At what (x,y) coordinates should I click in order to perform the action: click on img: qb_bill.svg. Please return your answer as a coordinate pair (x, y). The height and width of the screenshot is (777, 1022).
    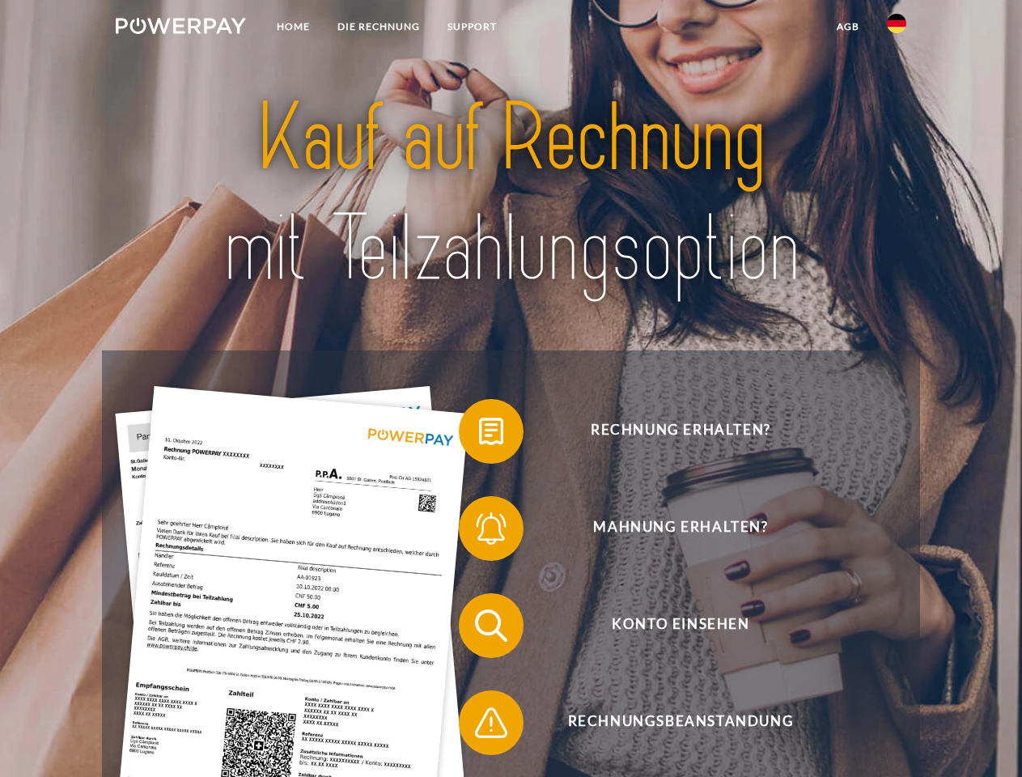
    Looking at the image, I should click on (491, 431).